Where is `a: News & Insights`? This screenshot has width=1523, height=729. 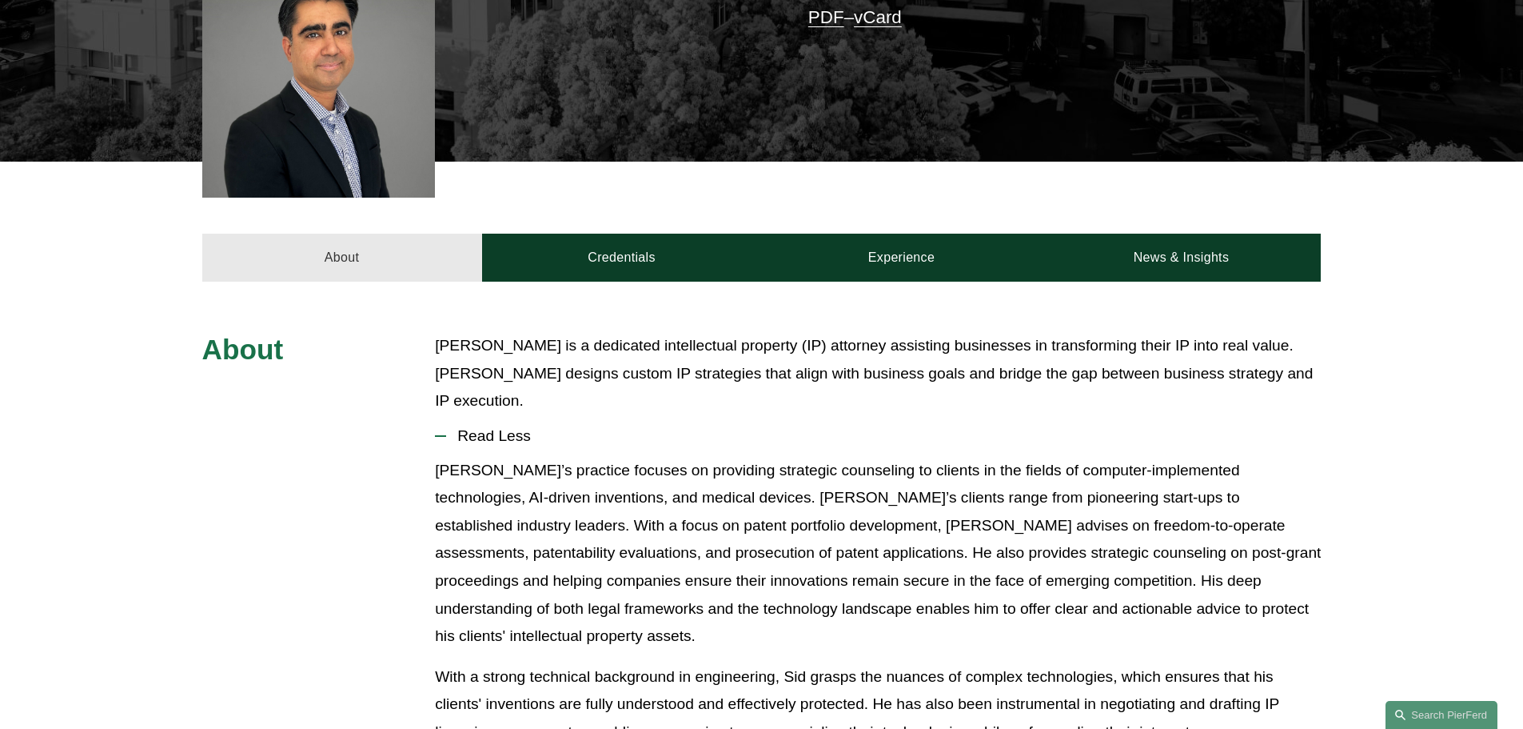 a: News & Insights is located at coordinates (1181, 258).